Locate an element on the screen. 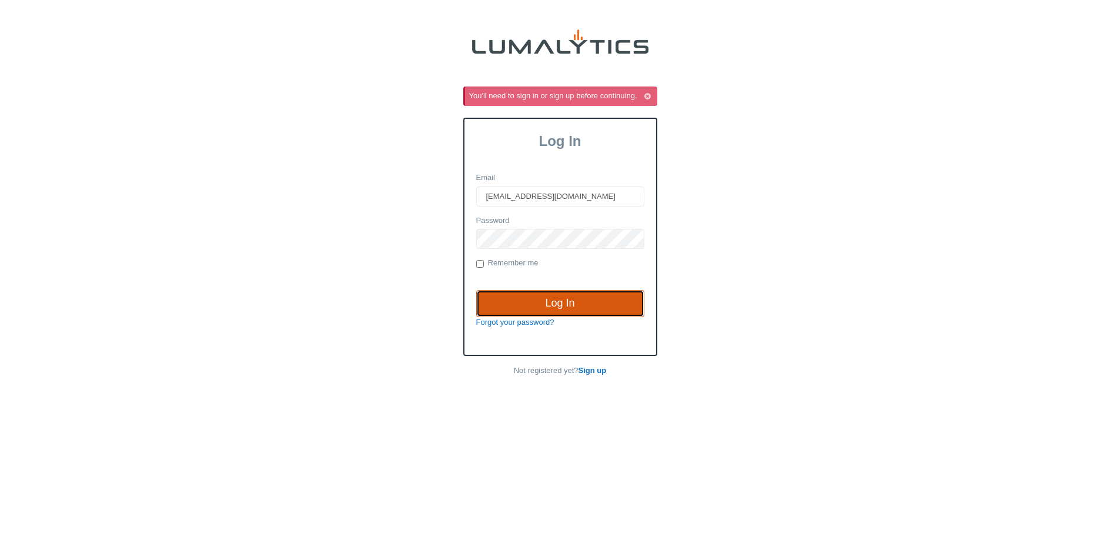 This screenshot has height=556, width=1120. a: Sign up is located at coordinates (593, 370).